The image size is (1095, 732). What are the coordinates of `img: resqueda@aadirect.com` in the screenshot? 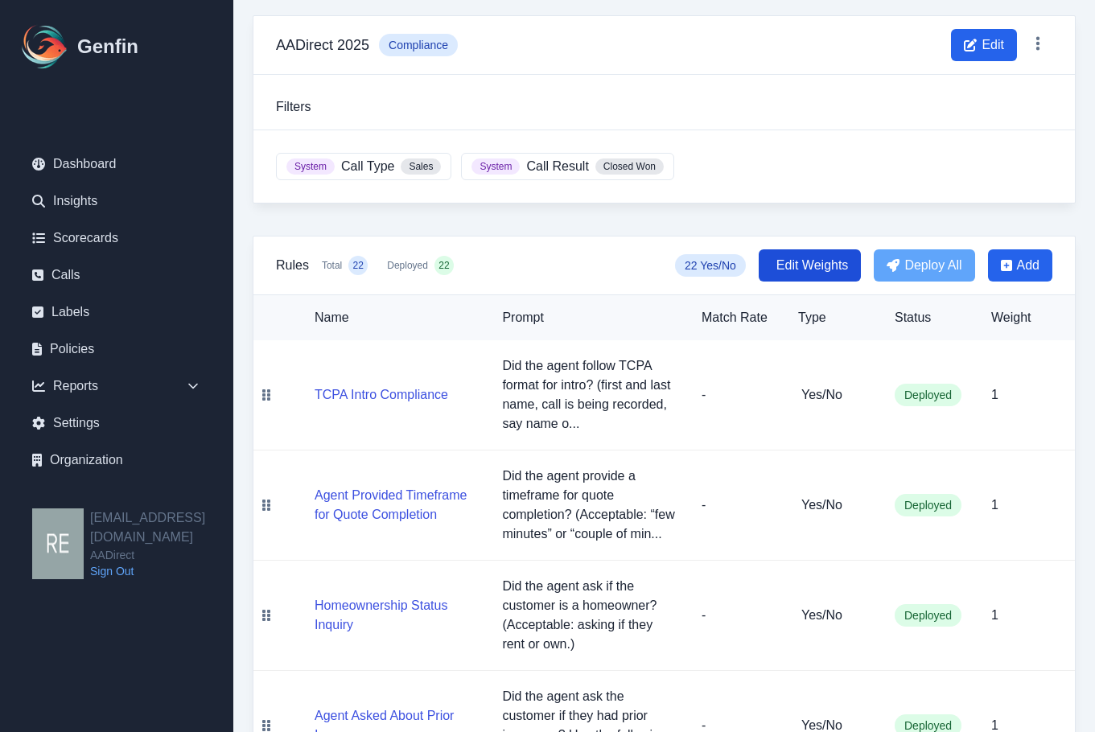 It's located at (58, 544).